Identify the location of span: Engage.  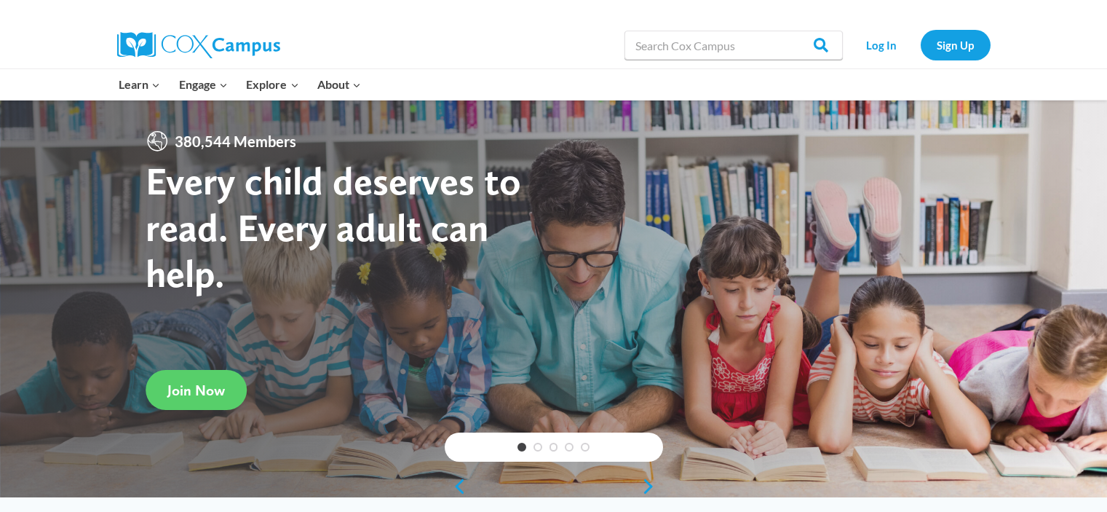
(203, 84).